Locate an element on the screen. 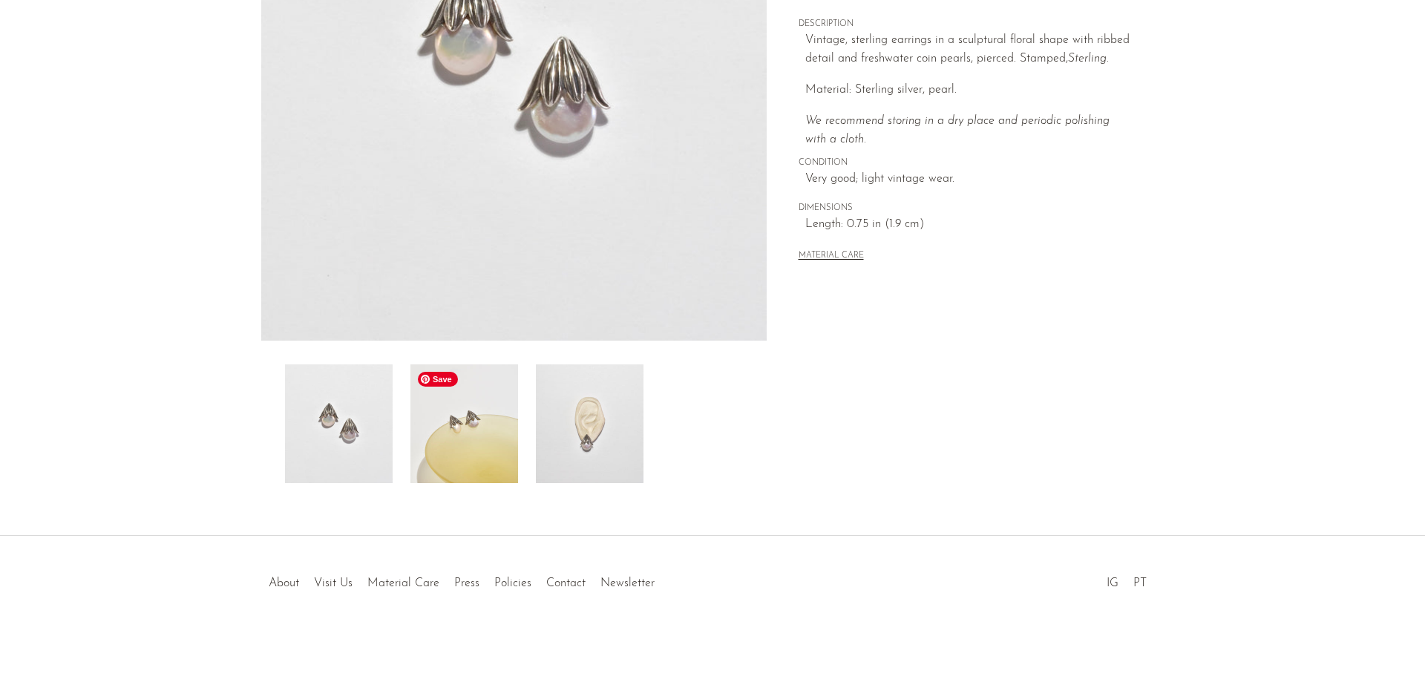 The height and width of the screenshot is (682, 1425). span: Save is located at coordinates (438, 379).